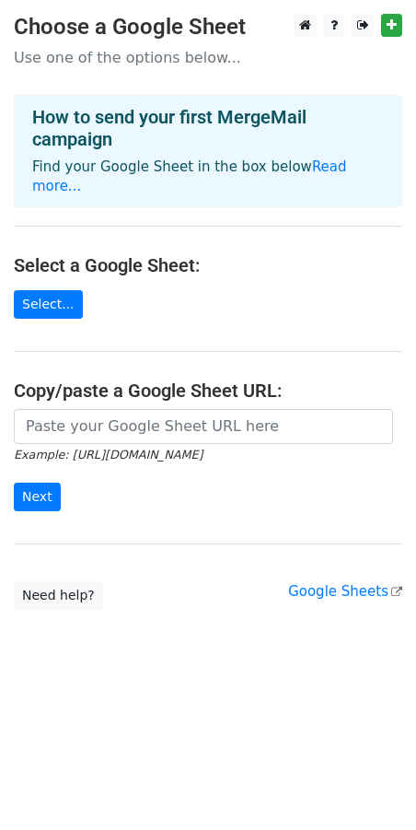 This screenshot has height=830, width=416. I want to click on h4: Select a Google Sheet:, so click(208, 265).